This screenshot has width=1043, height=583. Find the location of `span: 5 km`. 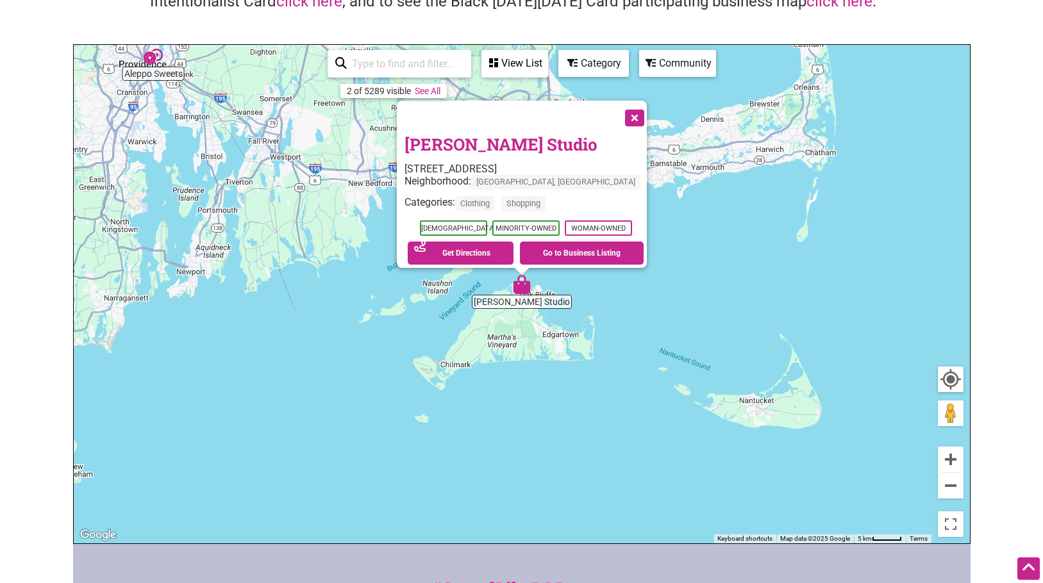

span: 5 km is located at coordinates (865, 538).